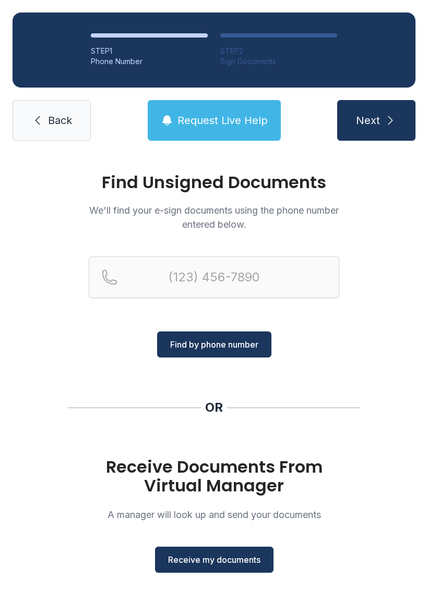  Describe the element at coordinates (214, 277) in the screenshot. I see `input: Reservation phone number` at that location.